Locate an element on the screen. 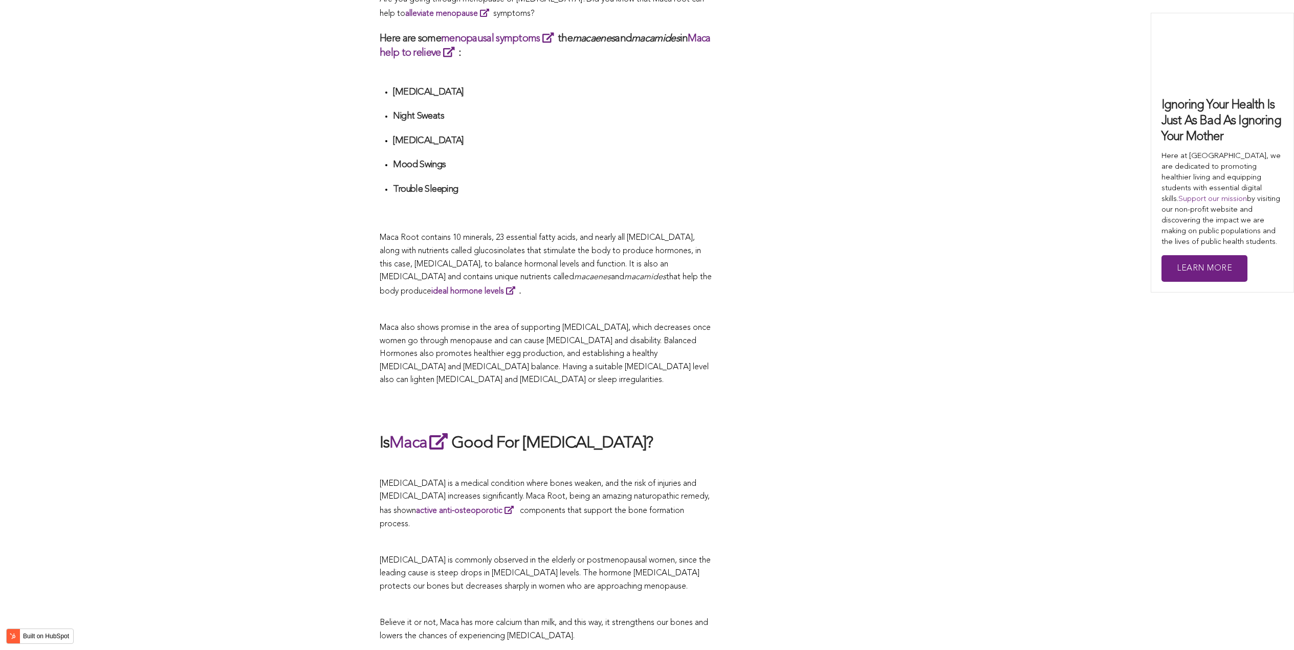 The width and height of the screenshot is (1294, 650). span: that help the body produce is located at coordinates (545, 284).